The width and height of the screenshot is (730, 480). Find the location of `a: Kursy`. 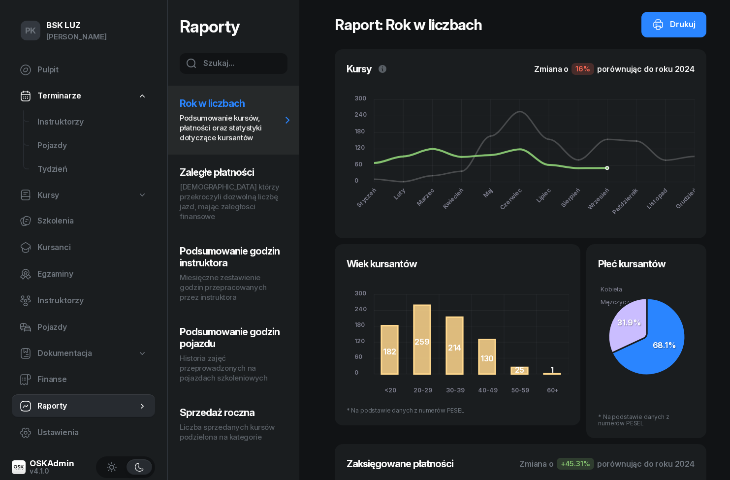

a: Kursy is located at coordinates (83, 195).